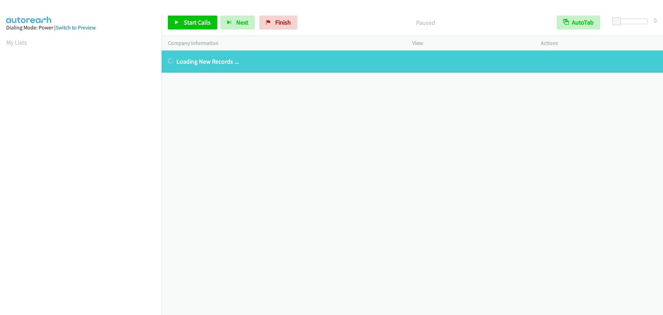  What do you see at coordinates (278, 22) in the screenshot?
I see `a: Finish` at bounding box center [278, 22].